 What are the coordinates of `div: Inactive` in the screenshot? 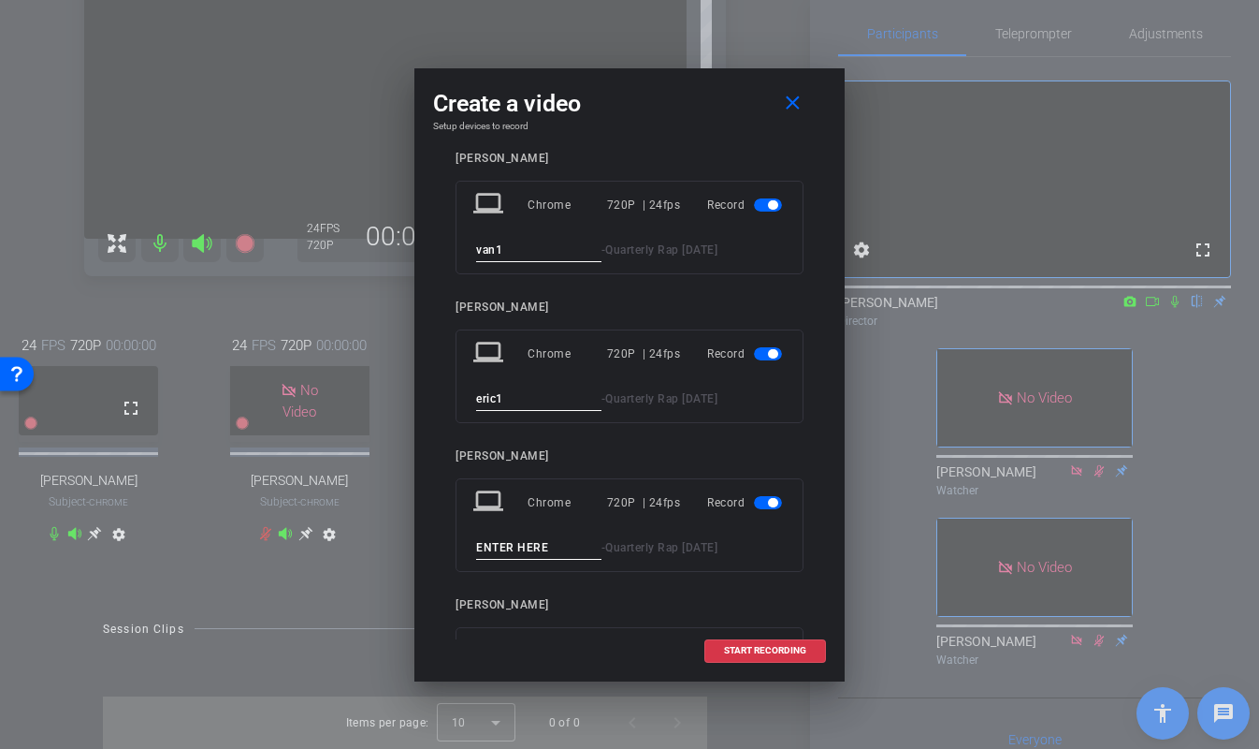 It's located at (744, 651).